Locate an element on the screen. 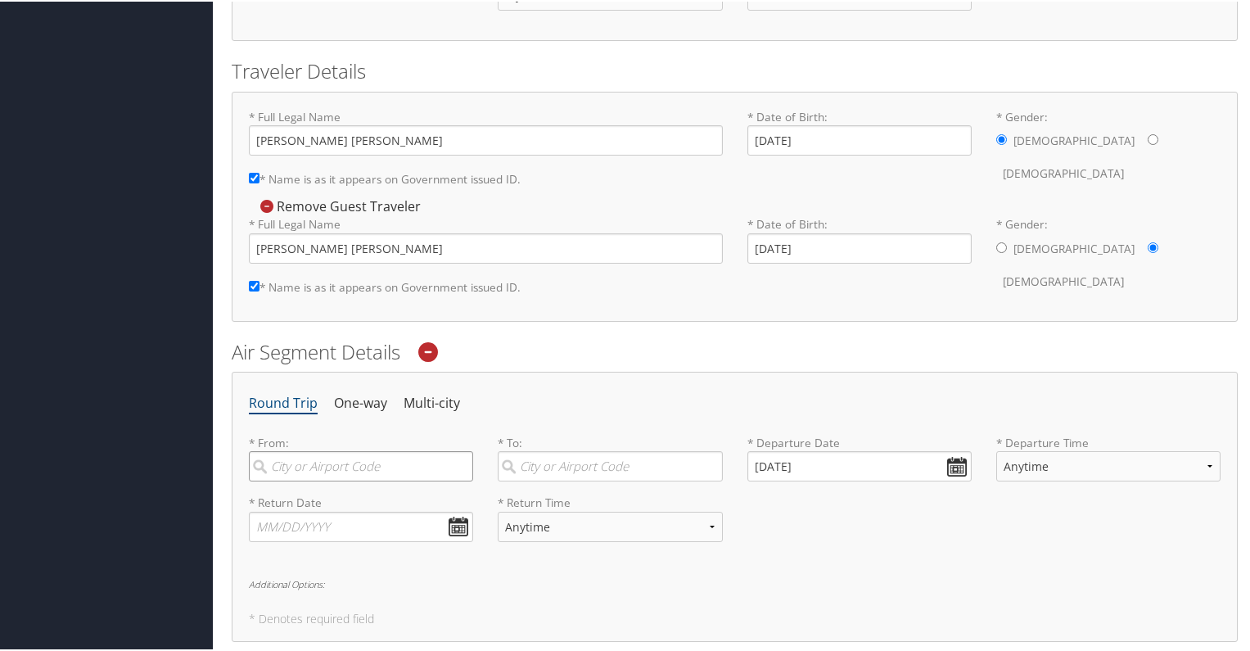 Image resolution: width=1250 pixels, height=651 pixels. li: Multi-city is located at coordinates (431, 402).